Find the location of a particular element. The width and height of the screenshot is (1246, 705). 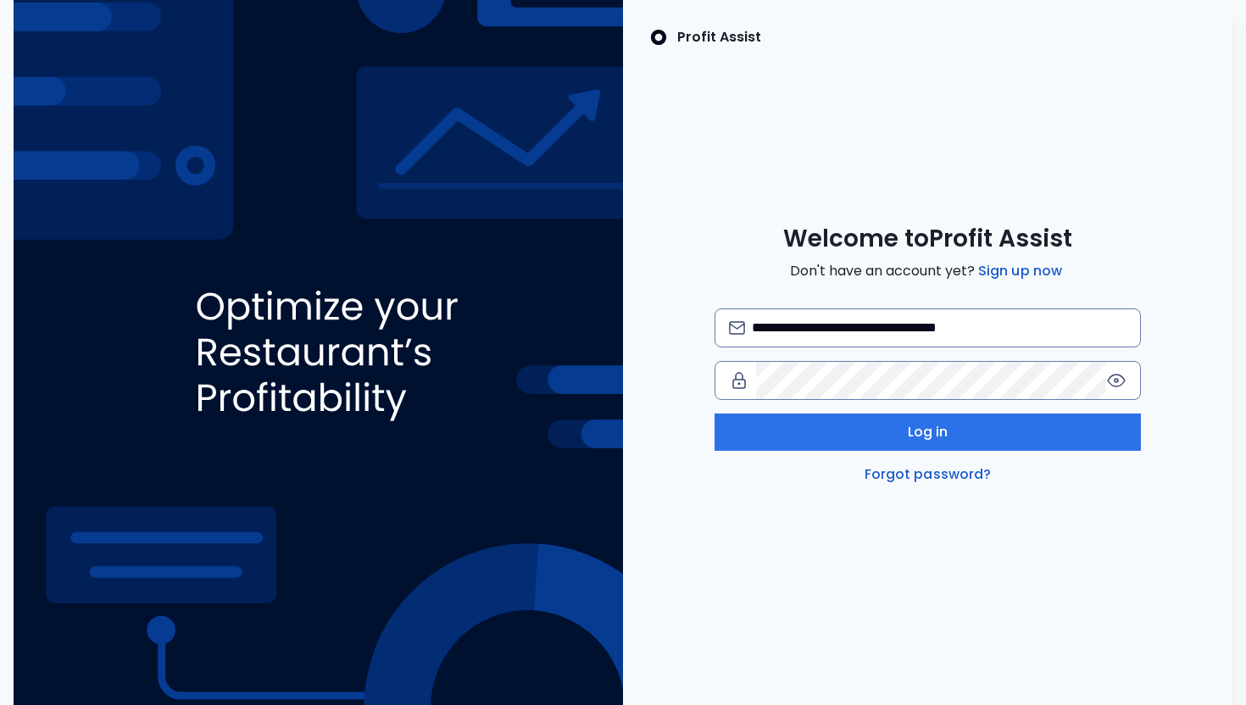

span: Don't have an account yet? is located at coordinates (927, 271).